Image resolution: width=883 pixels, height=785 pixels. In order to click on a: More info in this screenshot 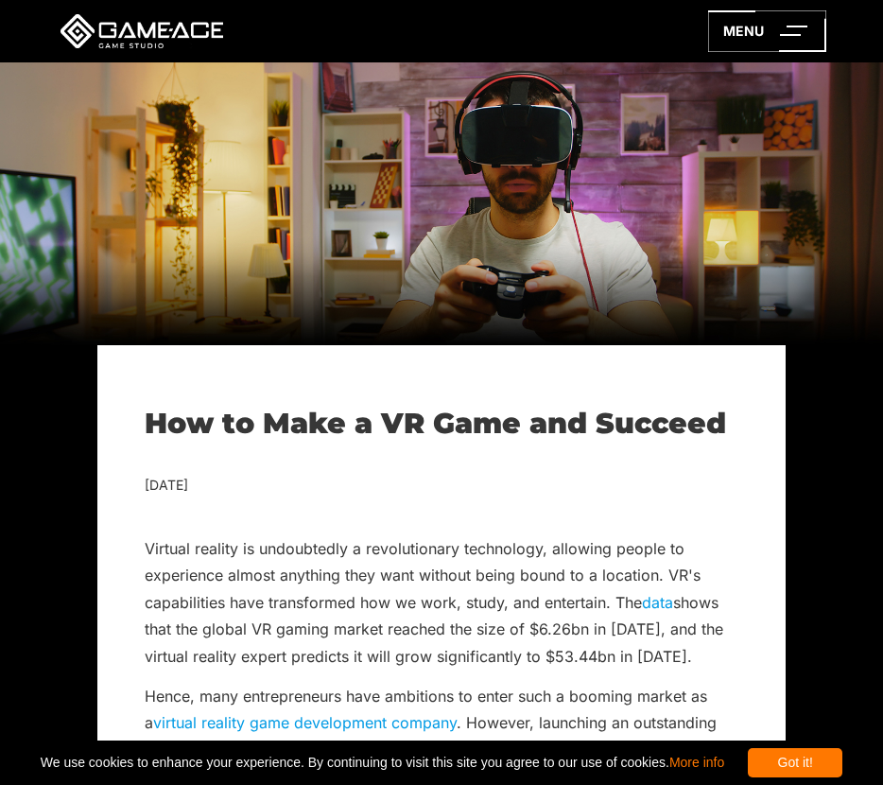, I will do `click(697, 762)`.